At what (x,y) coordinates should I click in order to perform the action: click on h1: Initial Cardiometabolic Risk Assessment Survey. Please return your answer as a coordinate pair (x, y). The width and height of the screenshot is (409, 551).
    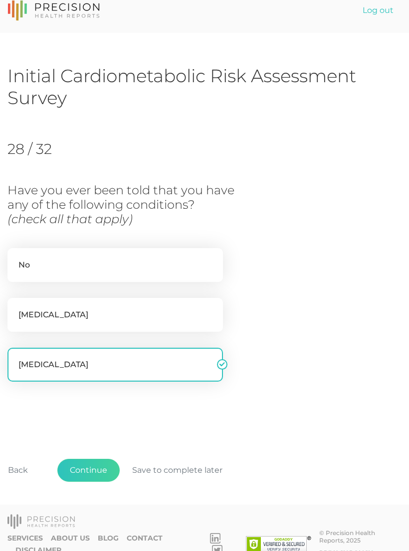
    Looking at the image, I should click on (204, 87).